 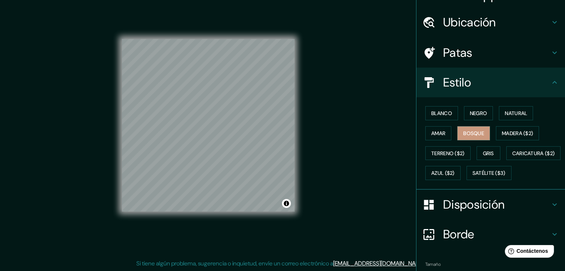 I want to click on font: Borde, so click(x=459, y=235).